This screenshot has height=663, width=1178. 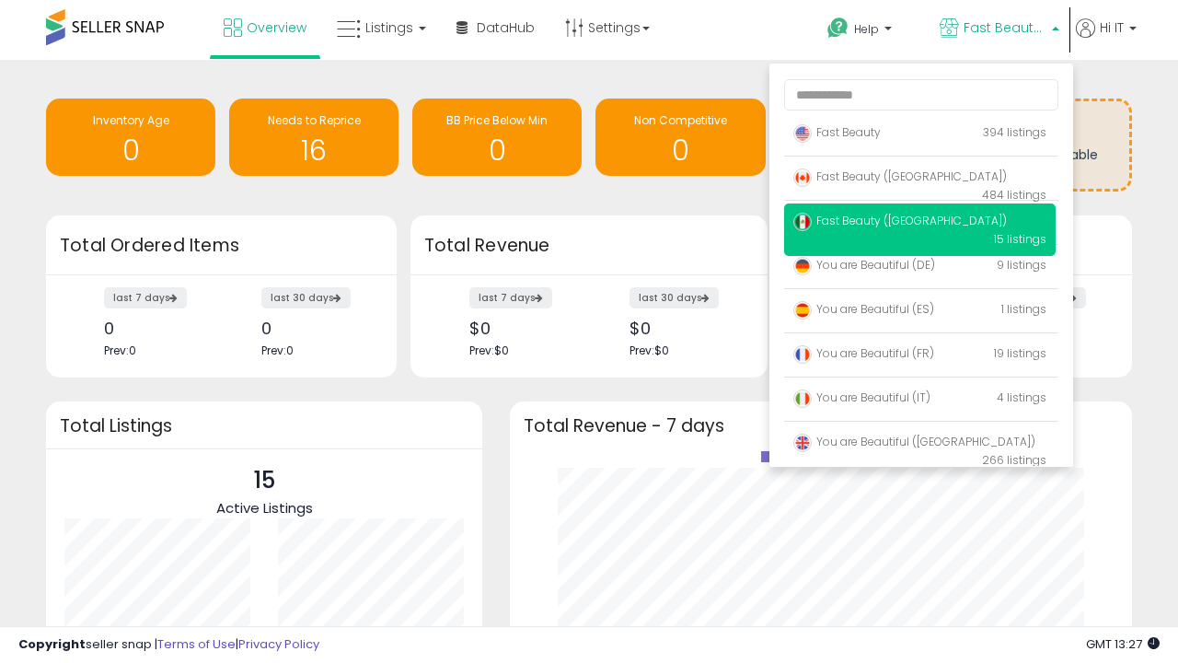 I want to click on a: Non Competitive 0, so click(x=680, y=137).